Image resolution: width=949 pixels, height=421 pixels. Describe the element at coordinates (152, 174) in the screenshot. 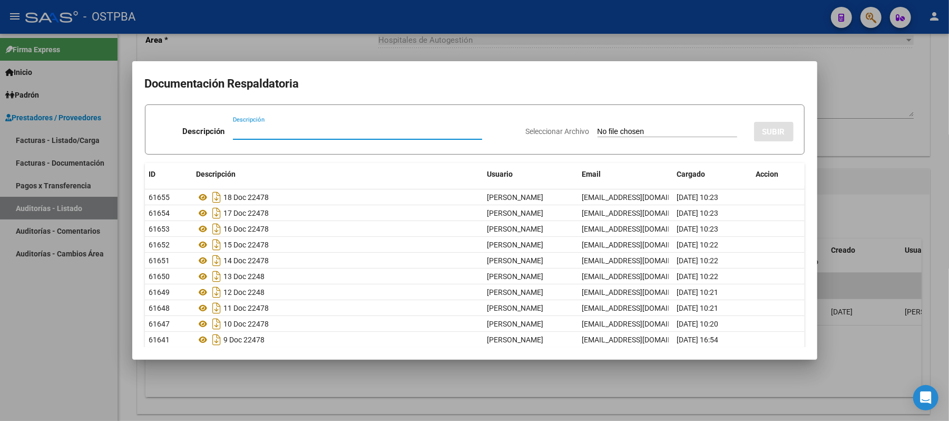

I see `span: ID` at that location.